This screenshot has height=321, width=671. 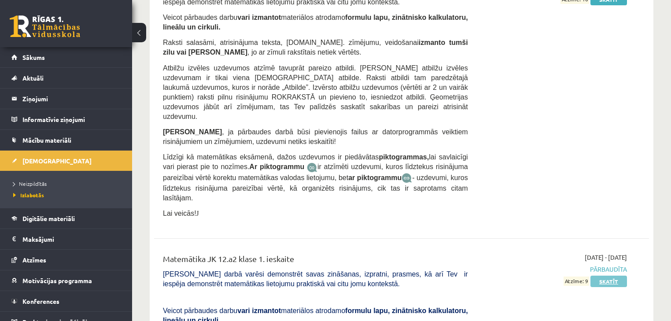 I want to click on a: Aktuāli, so click(x=66, y=78).